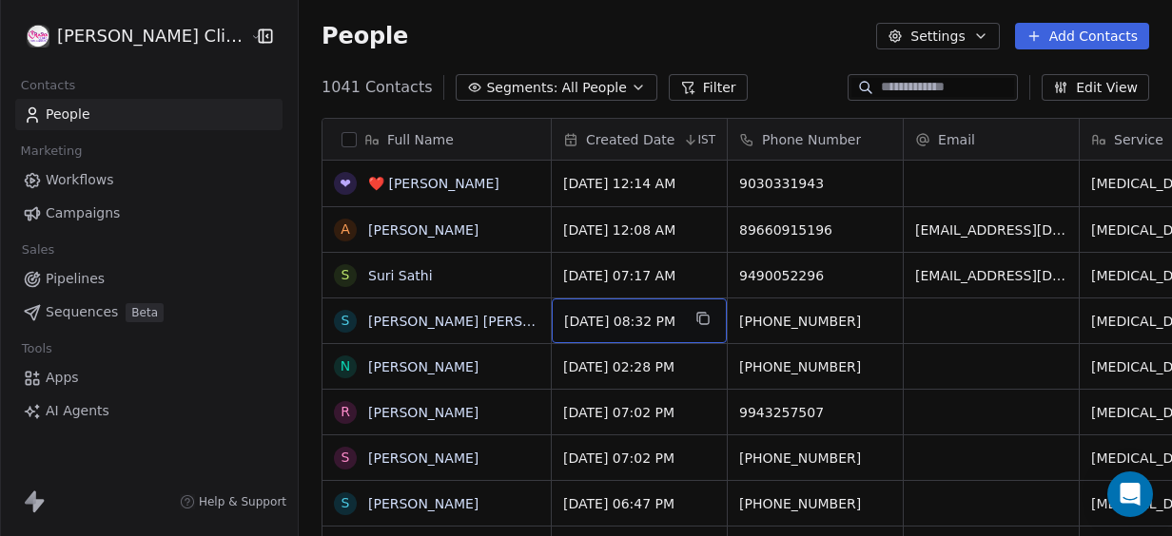  What do you see at coordinates (400, 276) in the screenshot?
I see `a: Suri Sathi` at bounding box center [400, 276].